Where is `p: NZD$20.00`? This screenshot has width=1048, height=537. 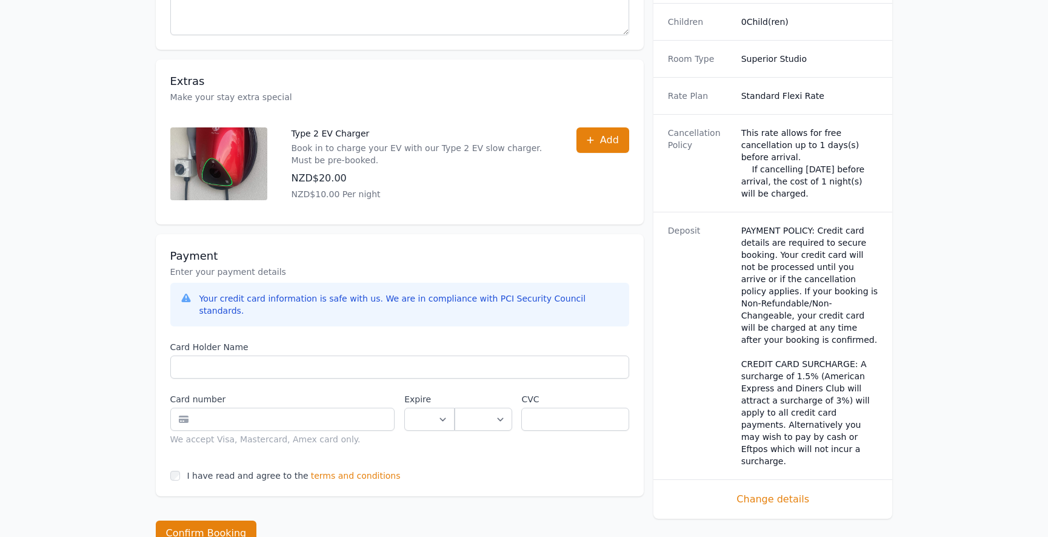 p: NZD$20.00 is located at coordinates (422, 178).